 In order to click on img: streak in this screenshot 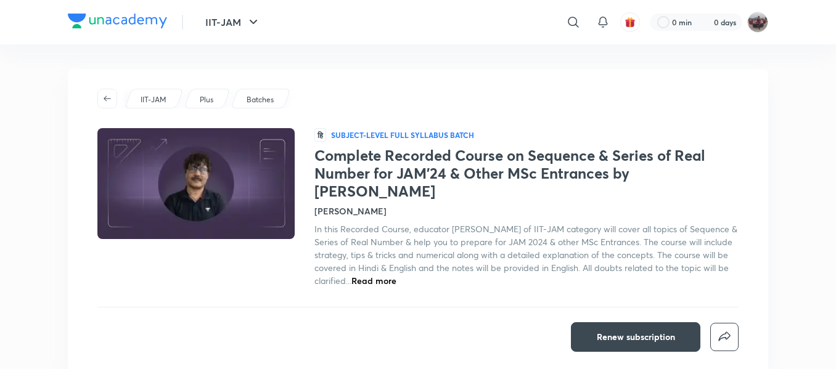, I will do `click(705, 22)`.